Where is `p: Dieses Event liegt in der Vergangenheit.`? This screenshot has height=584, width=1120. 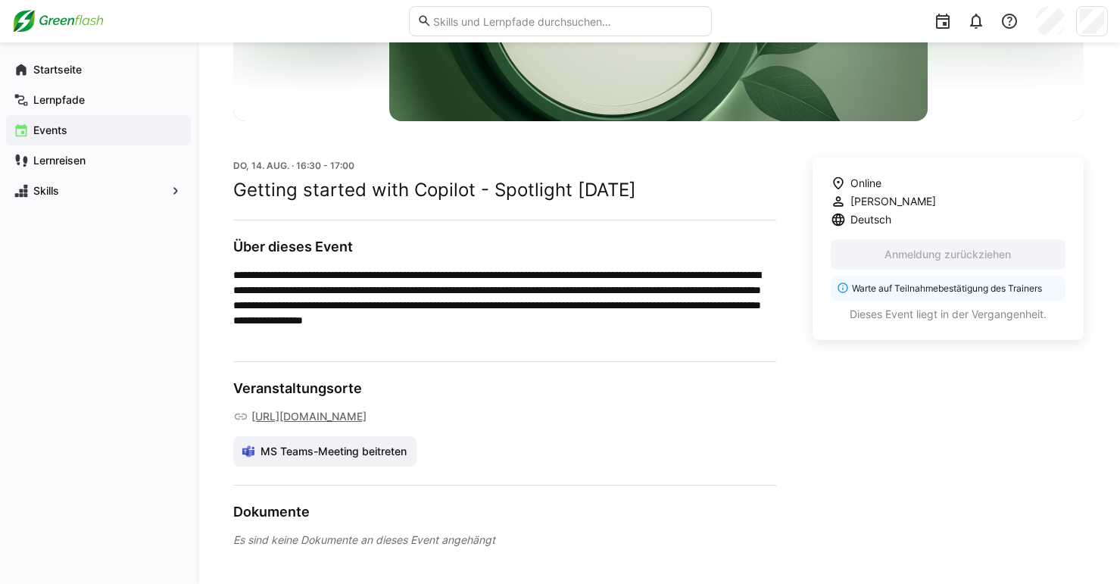 p: Dieses Event liegt in der Vergangenheit. is located at coordinates (948, 314).